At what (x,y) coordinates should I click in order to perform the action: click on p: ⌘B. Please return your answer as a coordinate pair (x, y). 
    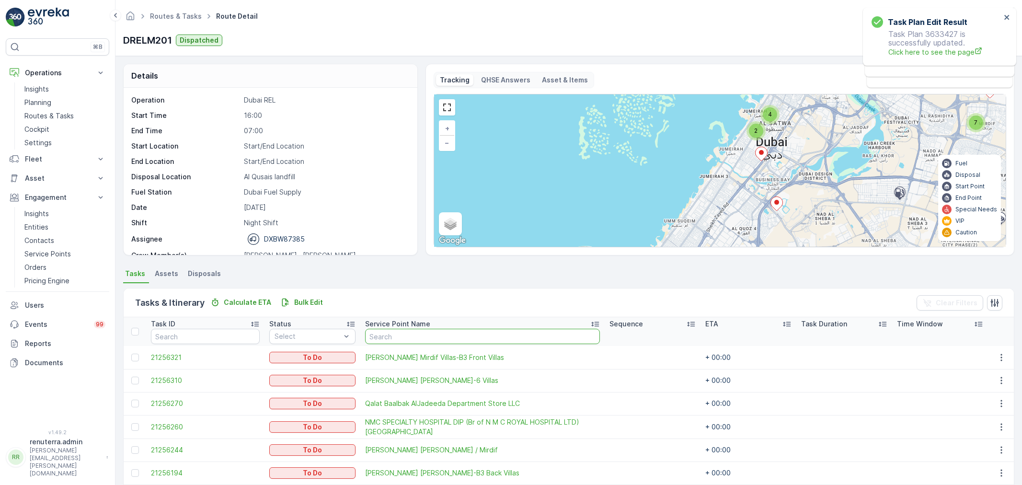
    Looking at the image, I should click on (98, 47).